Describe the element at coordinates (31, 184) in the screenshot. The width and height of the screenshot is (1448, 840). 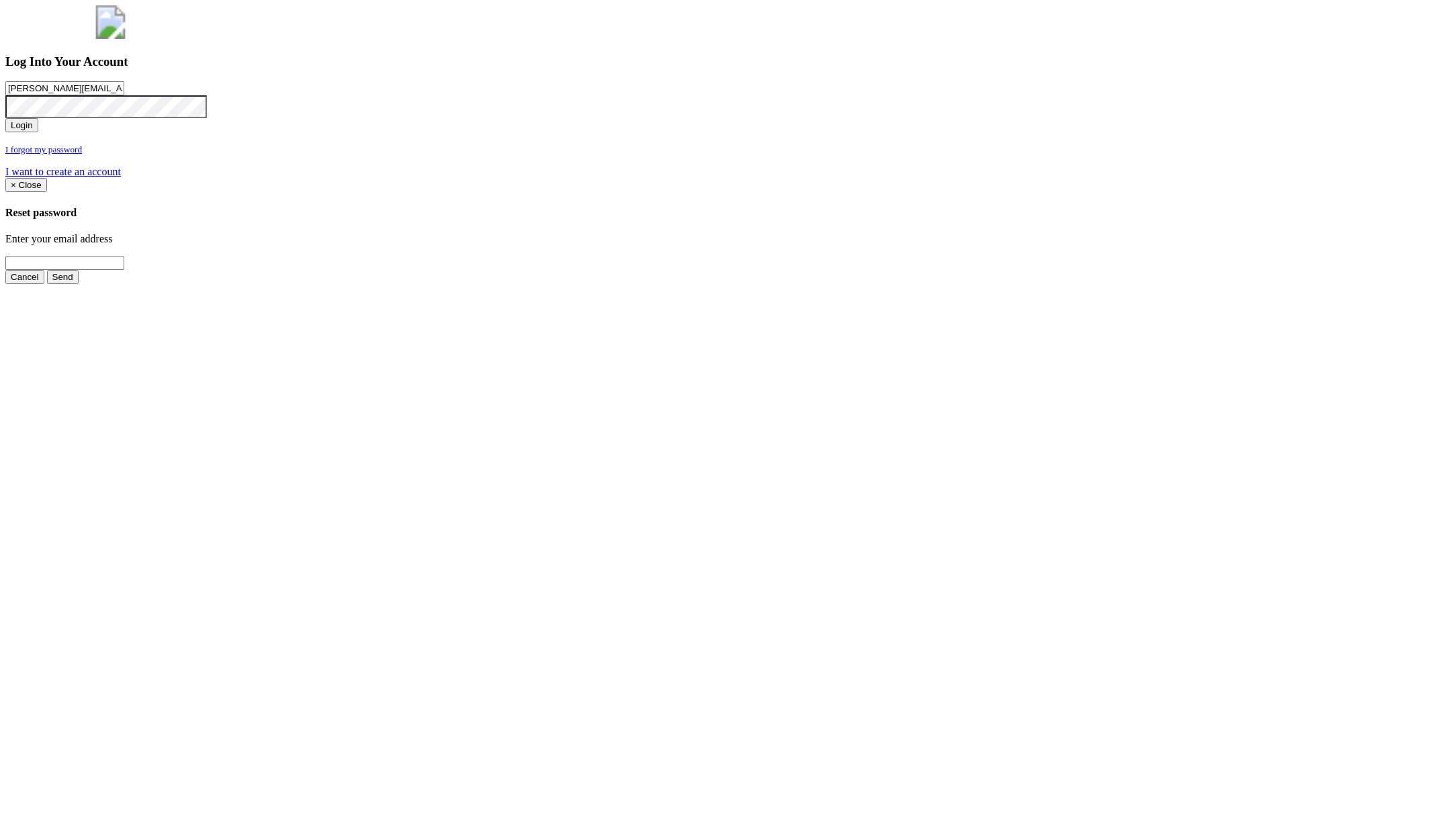
I see `span: Close` at that location.